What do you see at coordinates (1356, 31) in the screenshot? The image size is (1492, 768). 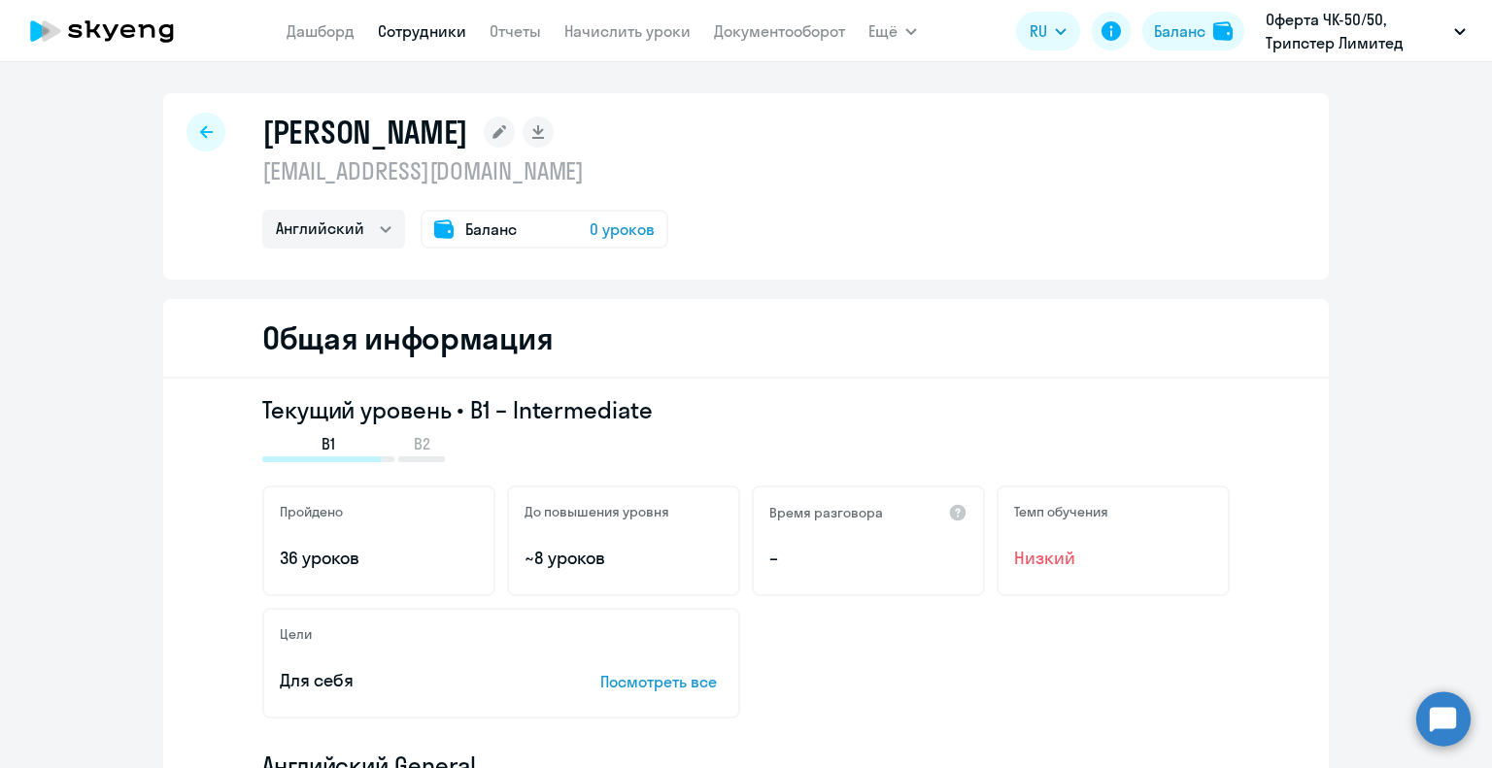 I see `p: Оферта ЧК-50/50, Трипстер Лимитед` at bounding box center [1356, 31].